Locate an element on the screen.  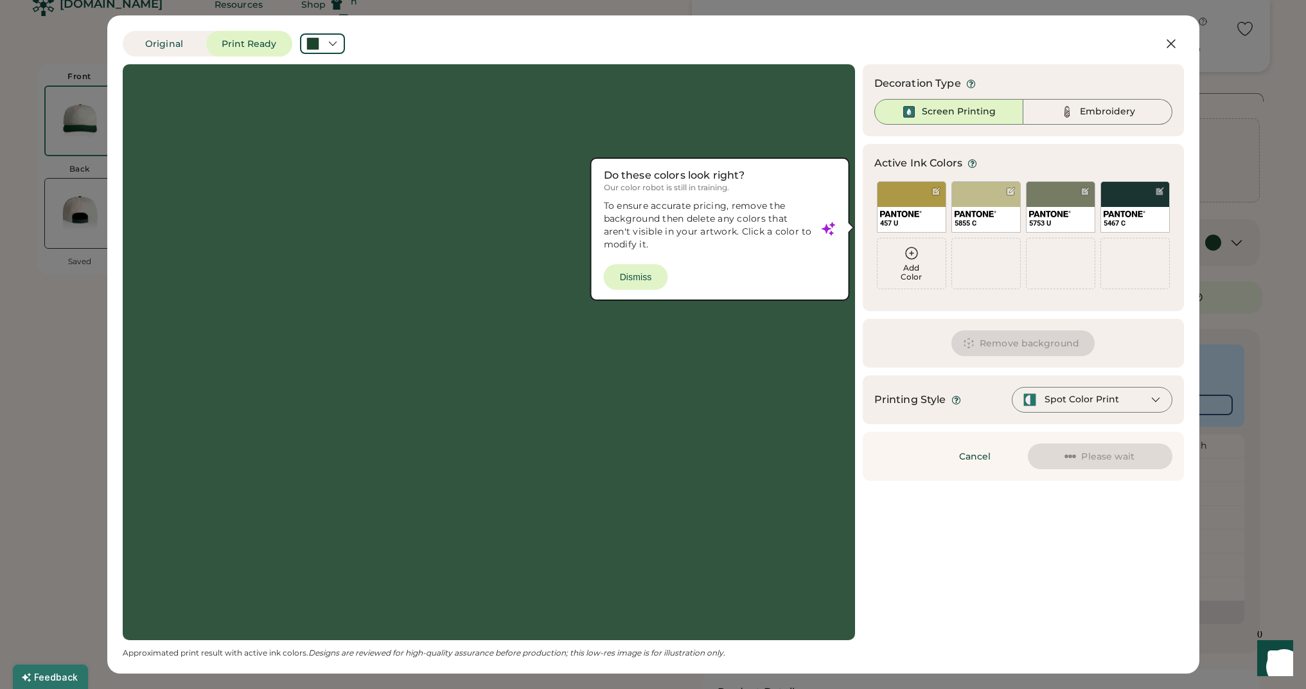
img: spot-color-green.svg is located at coordinates (1030, 400).